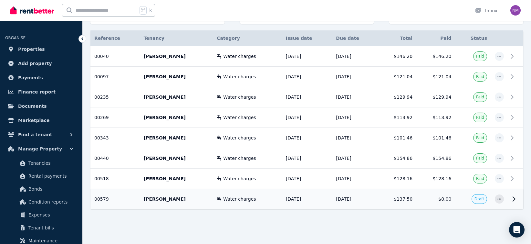 This screenshot has height=244, width=531. Describe the element at coordinates (50, 163) in the screenshot. I see `span: Tenancies` at that location.